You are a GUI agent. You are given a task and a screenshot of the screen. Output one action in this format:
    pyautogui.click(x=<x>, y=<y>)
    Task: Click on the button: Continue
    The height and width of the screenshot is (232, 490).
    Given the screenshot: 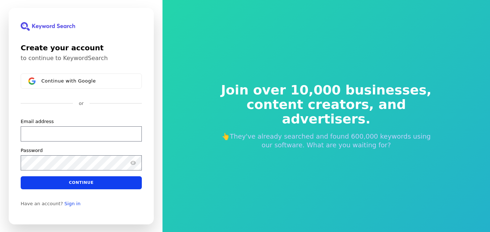 What is the action you would take?
    pyautogui.click(x=81, y=183)
    